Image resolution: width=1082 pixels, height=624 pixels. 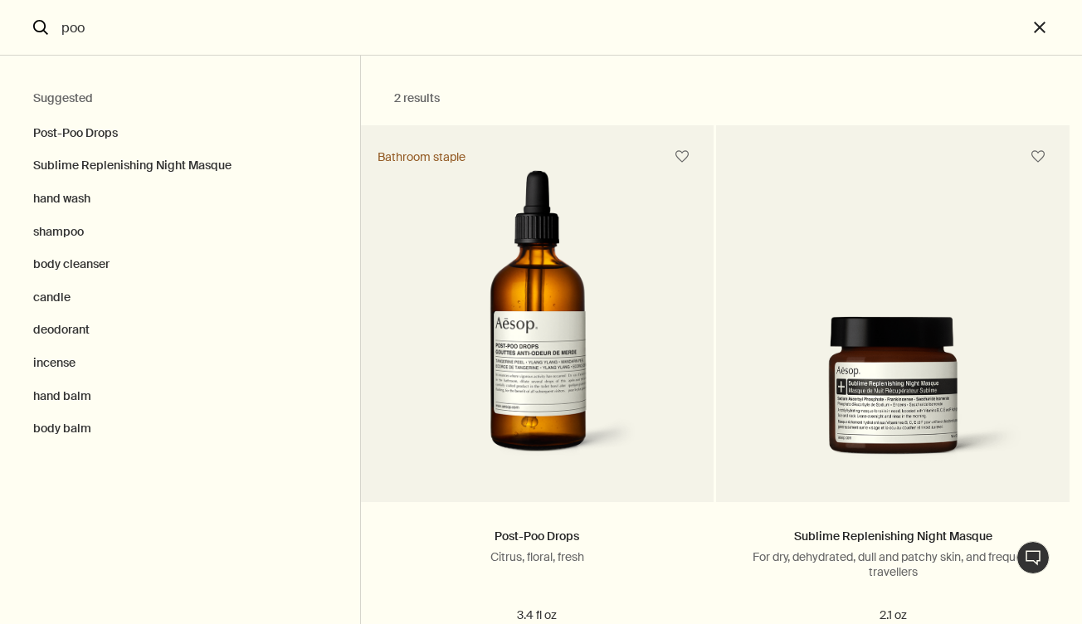 I want to click on a: Sublime Replenishing Night Masque in brown bottle, so click(x=893, y=336).